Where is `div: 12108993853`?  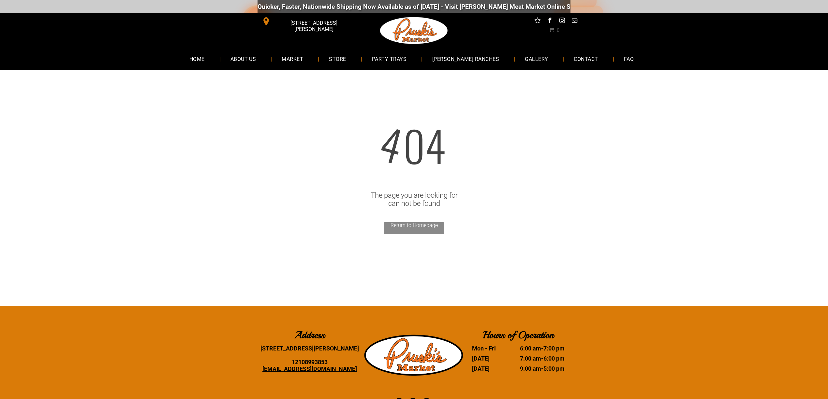 div: 12108993853 is located at coordinates (310, 362).